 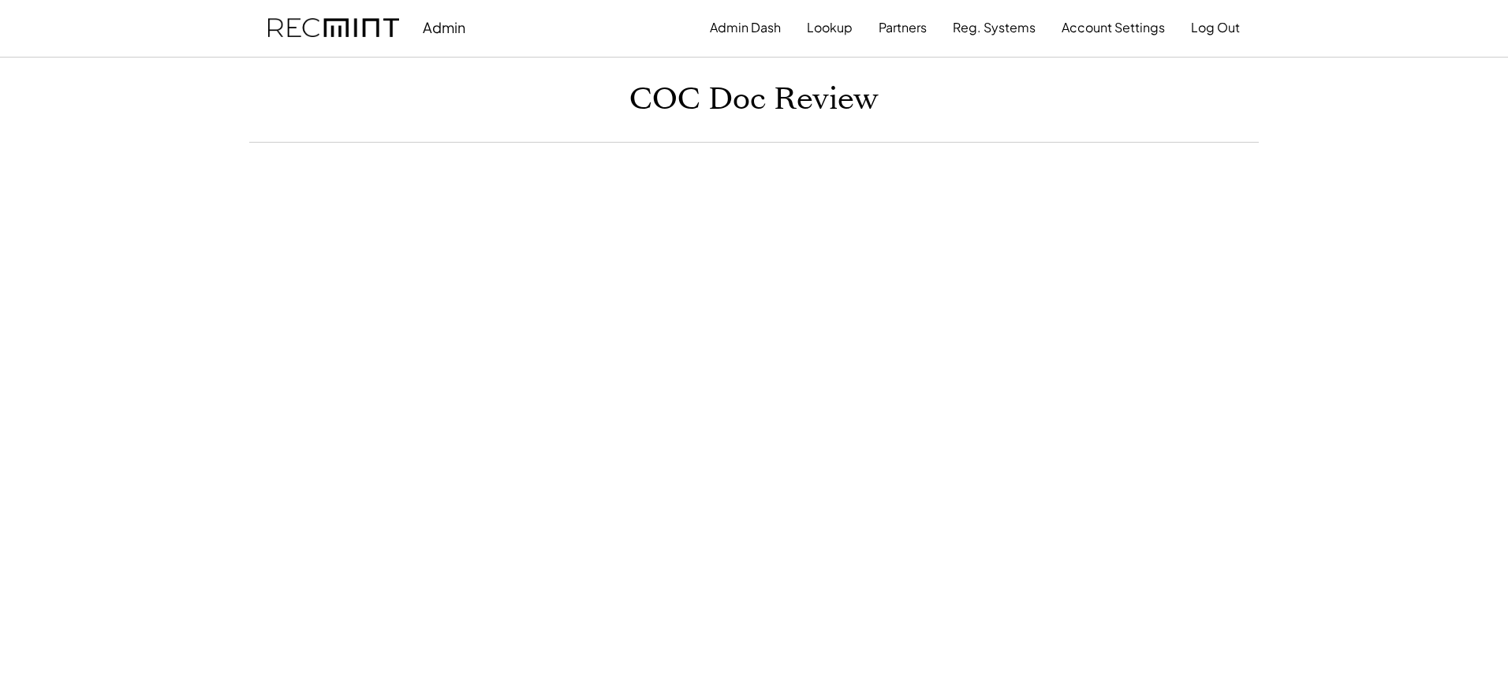 What do you see at coordinates (444, 27) in the screenshot?
I see `div: Admin` at bounding box center [444, 27].